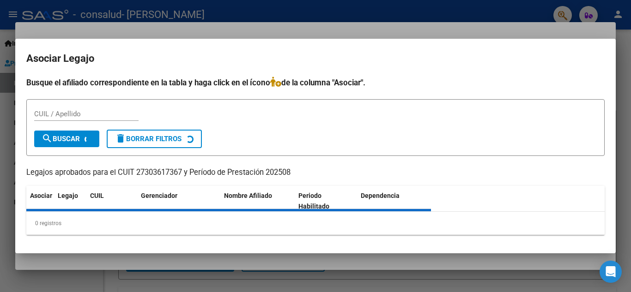 The image size is (631, 292). Describe the element at coordinates (610, 272) in the screenshot. I see `div: Open Intercom Messenger` at that location.